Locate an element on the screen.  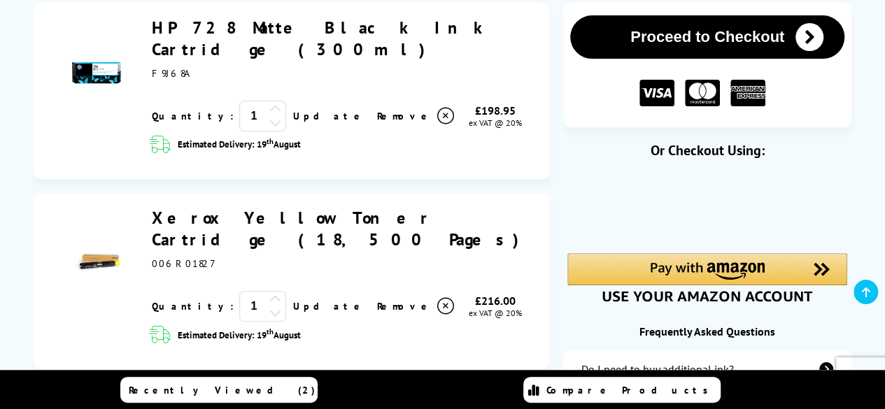
div: Or Checkout Using: is located at coordinates (707, 150).